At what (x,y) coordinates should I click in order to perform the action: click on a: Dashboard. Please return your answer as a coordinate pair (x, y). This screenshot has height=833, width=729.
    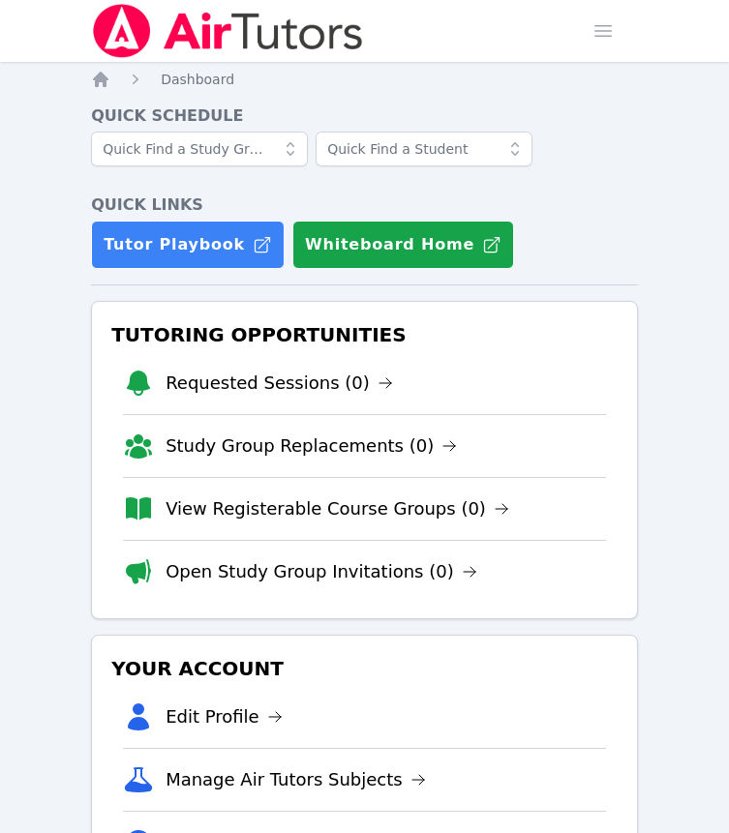
    Looking at the image, I should click on (197, 79).